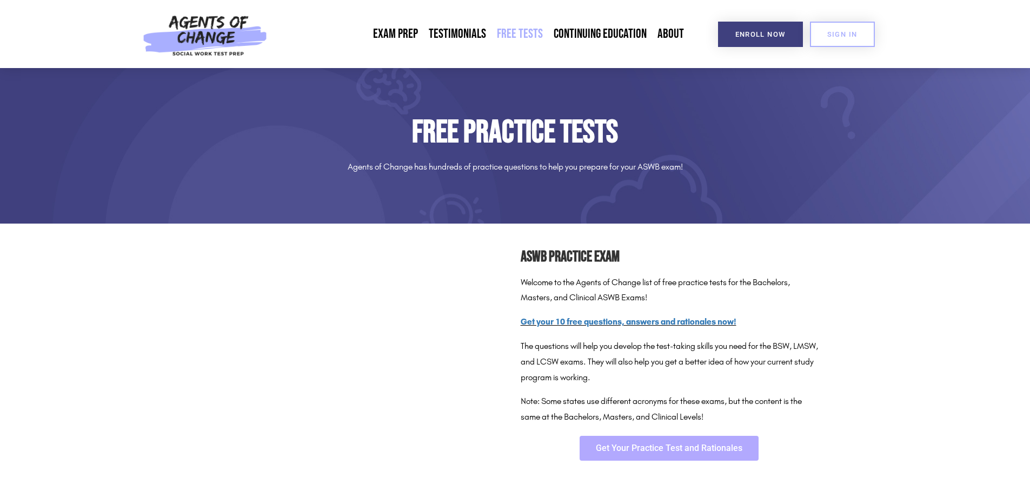 The width and height of the screenshot is (1030, 492). I want to click on h2: ASWB Practice Exam, so click(669, 257).